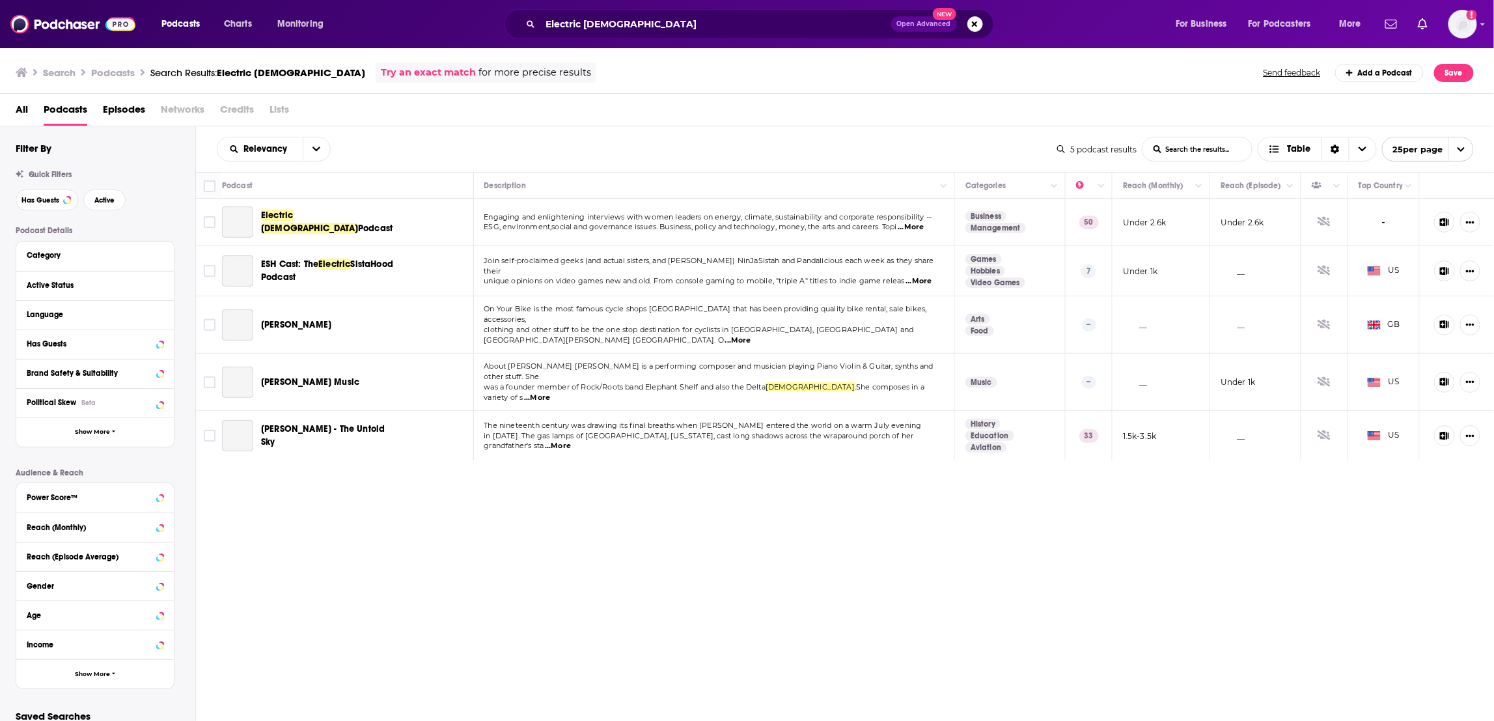  I want to click on span: unique opinions on video games new and old. From console gaming to mobile, "triple A" titles to i..., so click(694, 281).